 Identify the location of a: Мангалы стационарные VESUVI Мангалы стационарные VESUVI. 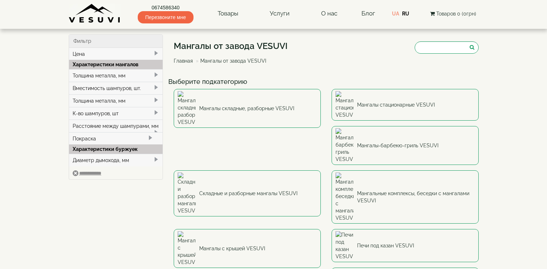
(405, 105).